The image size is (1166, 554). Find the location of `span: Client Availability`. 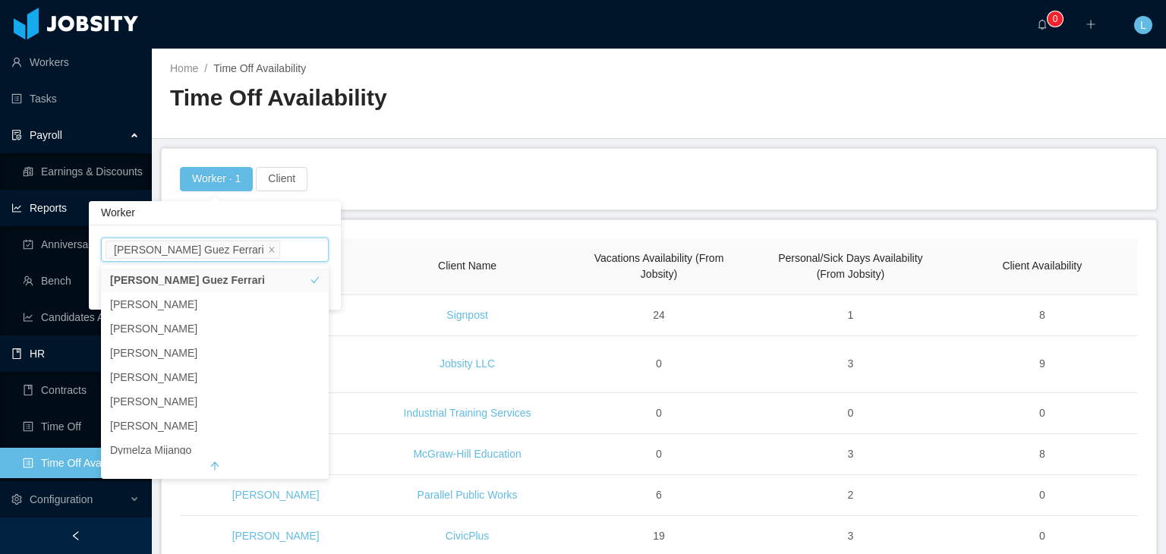

span: Client Availability is located at coordinates (1042, 266).